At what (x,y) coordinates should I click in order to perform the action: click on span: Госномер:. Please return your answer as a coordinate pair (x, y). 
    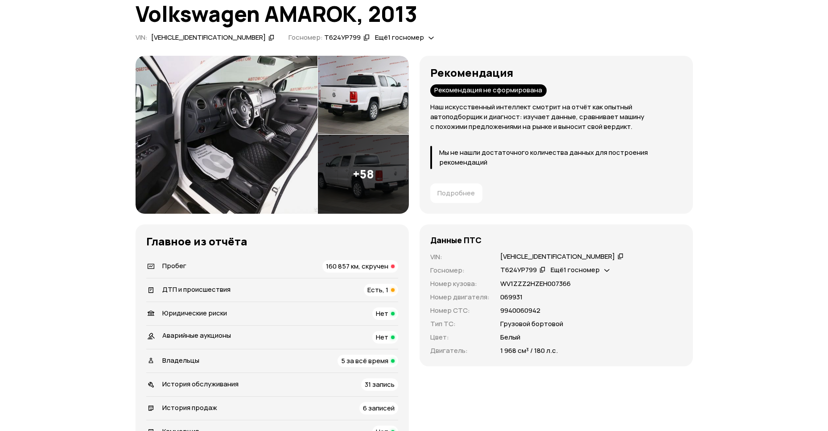
    Looking at the image, I should click on (306, 37).